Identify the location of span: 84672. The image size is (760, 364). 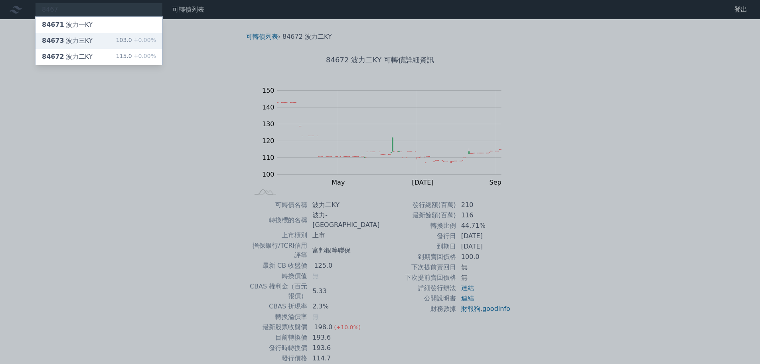
(53, 56).